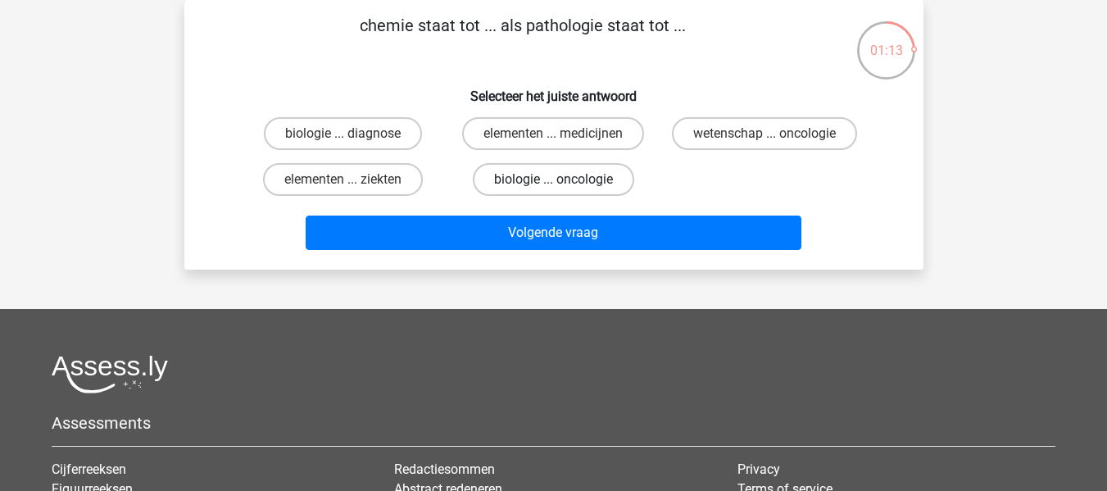 The image size is (1107, 491). What do you see at coordinates (110, 374) in the screenshot?
I see `img: Assessly logo` at bounding box center [110, 374].